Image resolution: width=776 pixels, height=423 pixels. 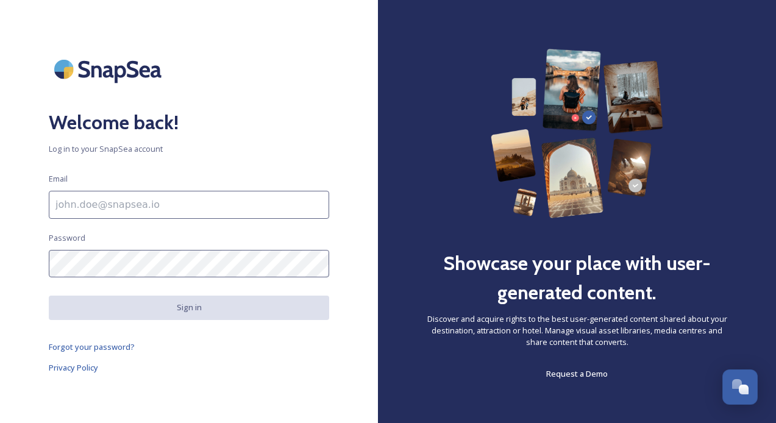 What do you see at coordinates (58, 179) in the screenshot?
I see `span: Email` at bounding box center [58, 179].